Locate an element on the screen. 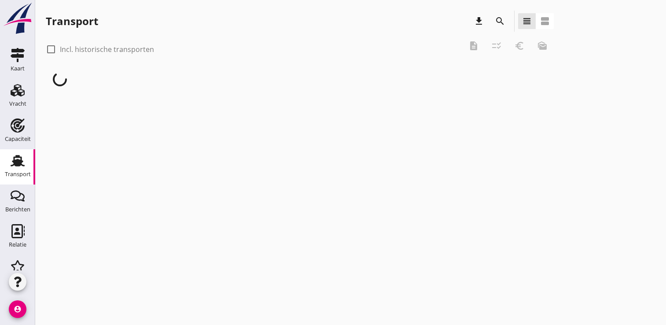 The image size is (666, 325). i: view_headline is located at coordinates (527, 21).